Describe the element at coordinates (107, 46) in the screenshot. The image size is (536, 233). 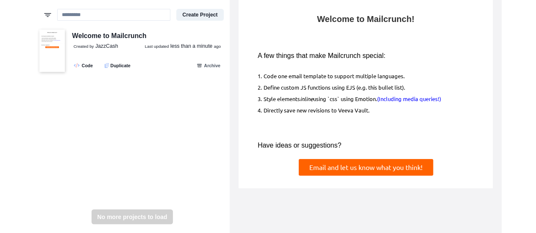
I see `span: JazzCash` at that location.